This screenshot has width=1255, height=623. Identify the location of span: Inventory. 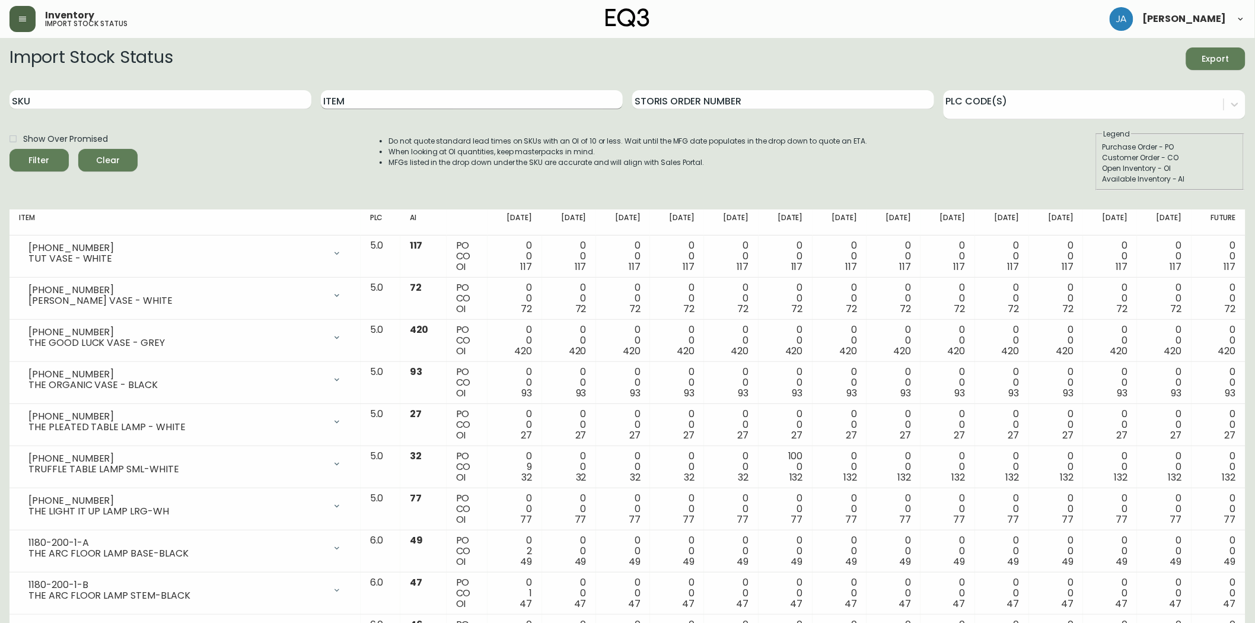
(69, 15).